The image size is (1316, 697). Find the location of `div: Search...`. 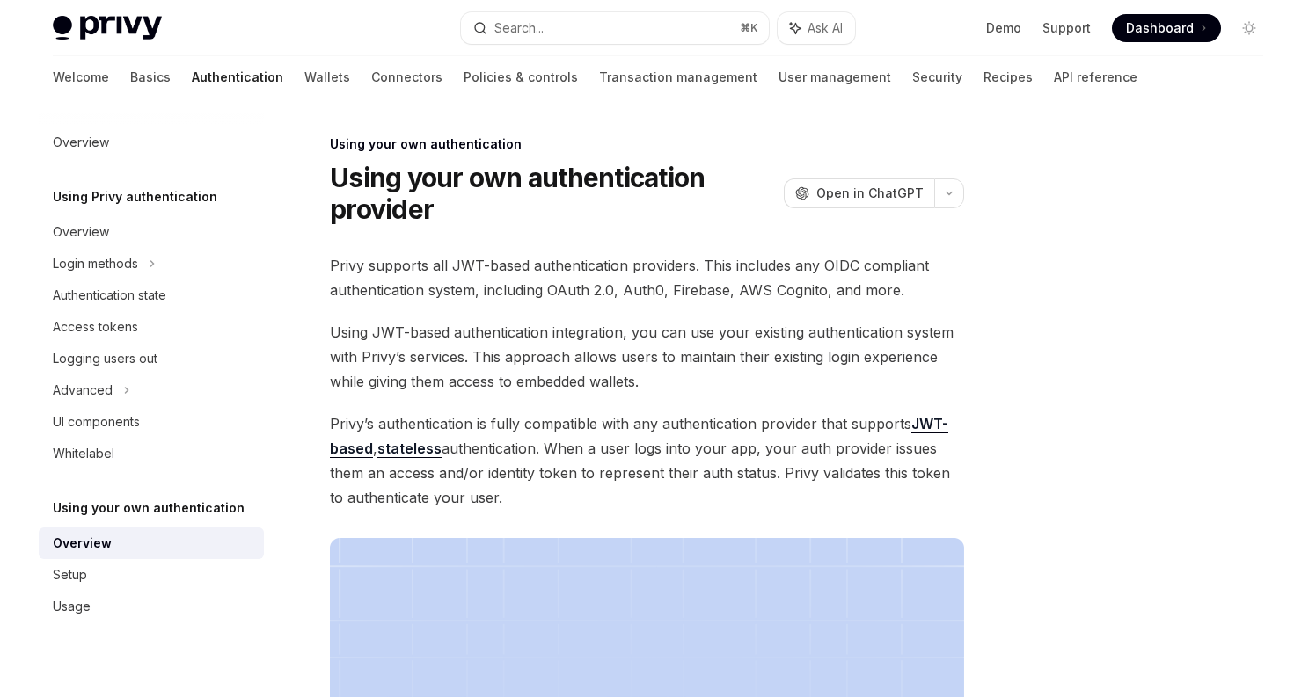

div: Search... is located at coordinates (519, 28).